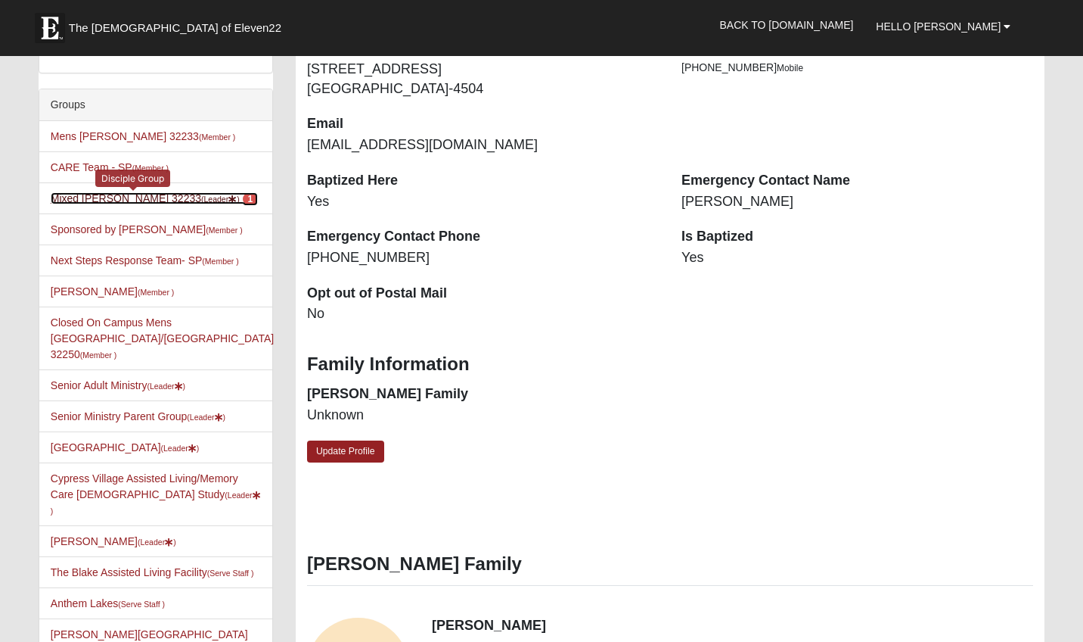 This screenshot has height=642, width=1083. I want to click on a: Senior Ministry Parent Group(Leader), so click(138, 416).